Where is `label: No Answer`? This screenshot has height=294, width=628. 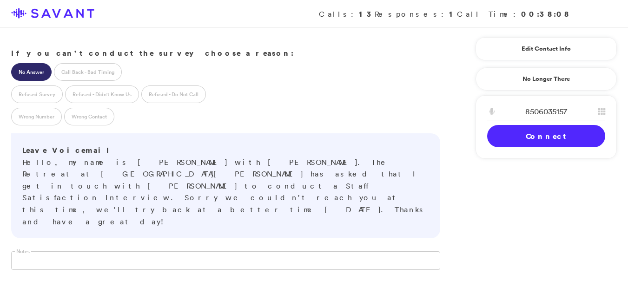
label: No Answer is located at coordinates (31, 72).